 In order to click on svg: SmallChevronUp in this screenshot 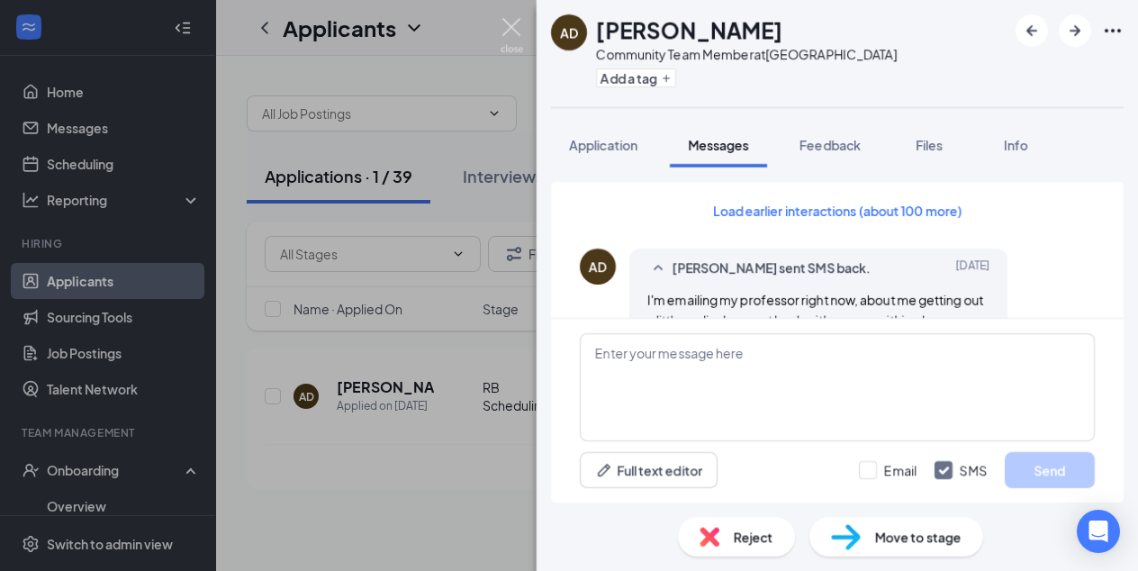, I will do `click(658, 268)`.